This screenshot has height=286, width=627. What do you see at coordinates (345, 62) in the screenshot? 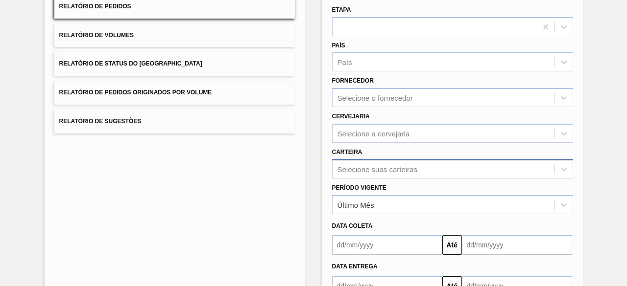
I see `div: País` at bounding box center [345, 62].